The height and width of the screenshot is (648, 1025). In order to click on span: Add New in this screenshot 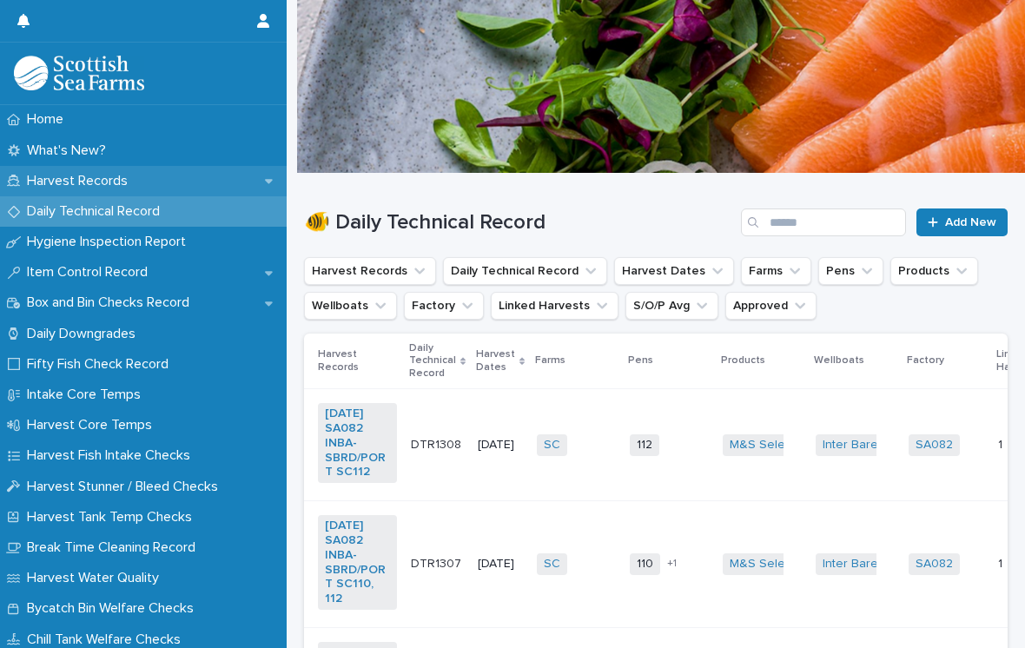, I will do `click(970, 222)`.